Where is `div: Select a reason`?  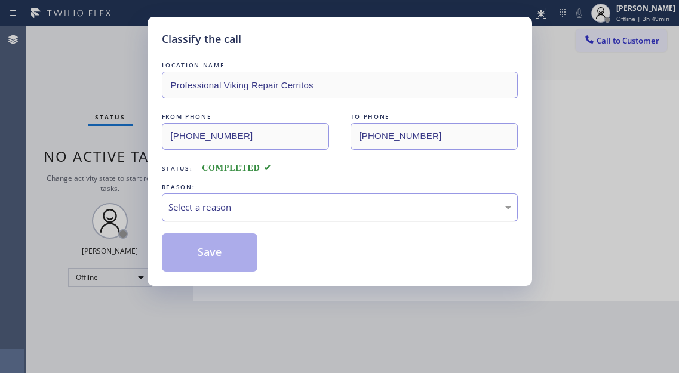
div: Select a reason is located at coordinates (340, 207).